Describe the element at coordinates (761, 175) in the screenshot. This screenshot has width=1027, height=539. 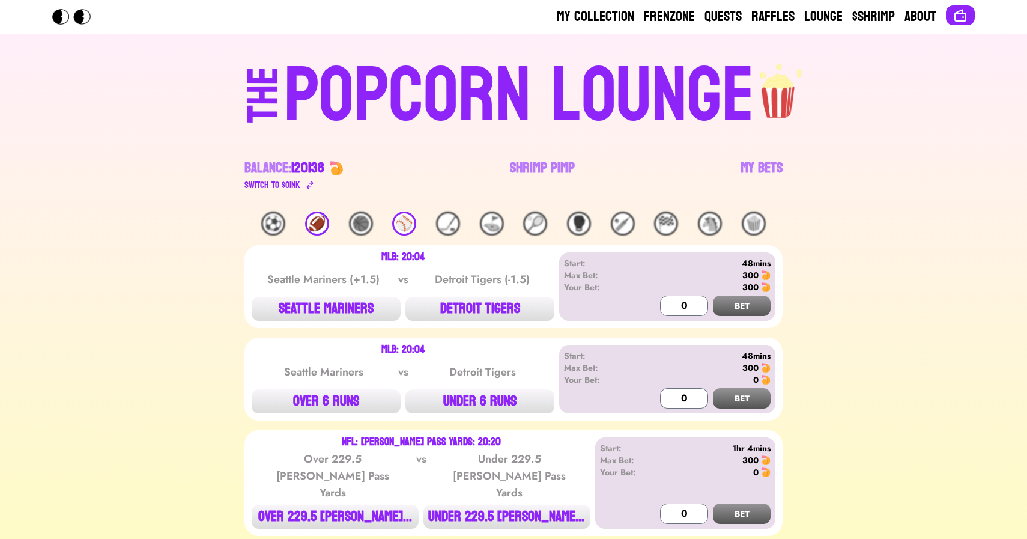
I see `a: My Bets` at that location.